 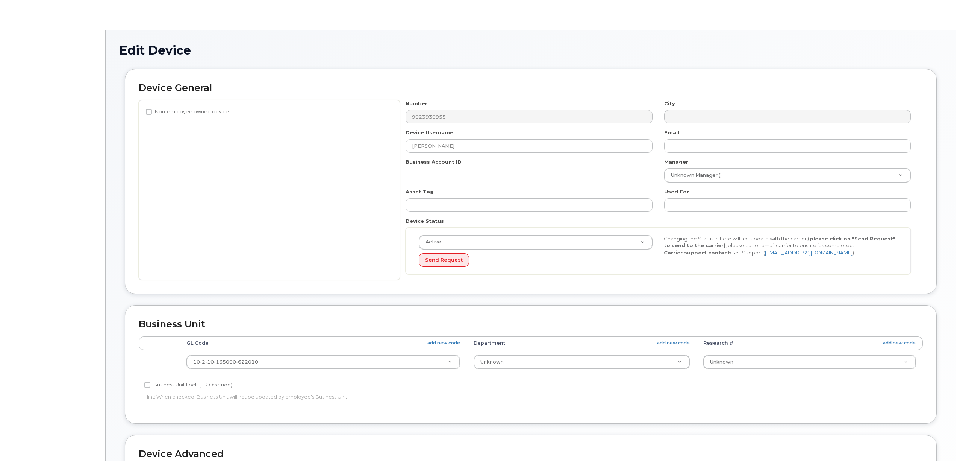 I want to click on th: Department, so click(x=582, y=343).